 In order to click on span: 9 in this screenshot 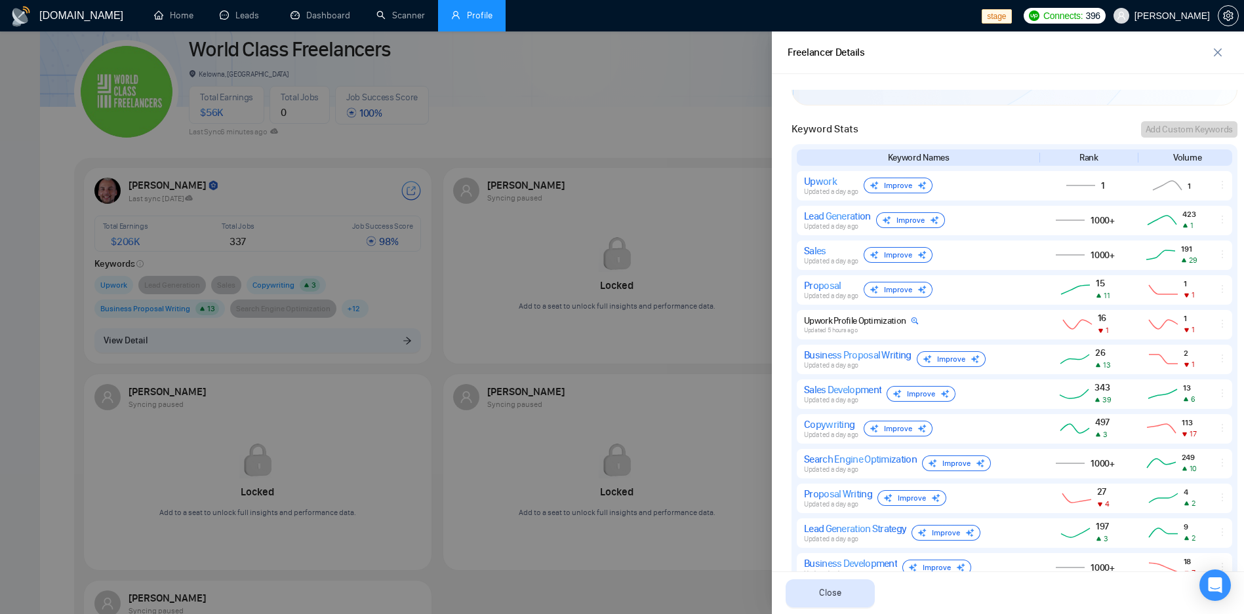, I will do `click(1189, 527)`.